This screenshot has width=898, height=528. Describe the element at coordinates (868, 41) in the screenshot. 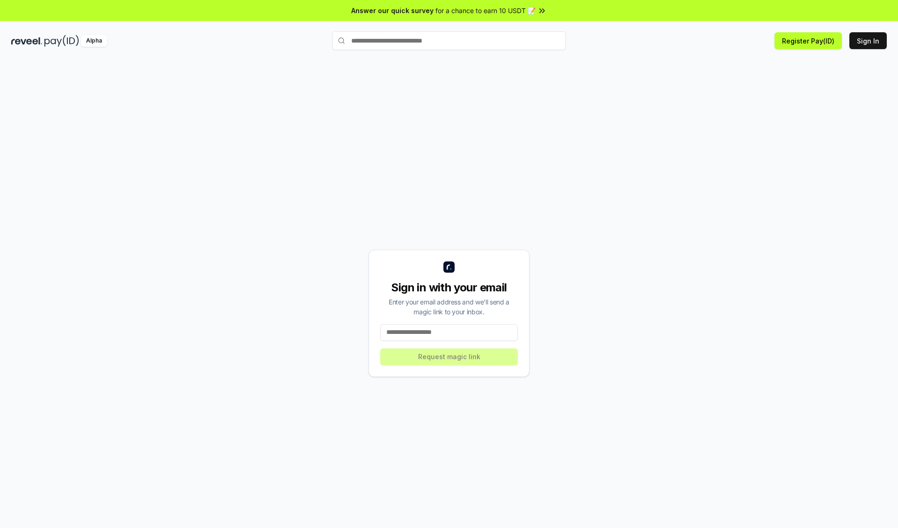

I see `button: Sign In` at that location.